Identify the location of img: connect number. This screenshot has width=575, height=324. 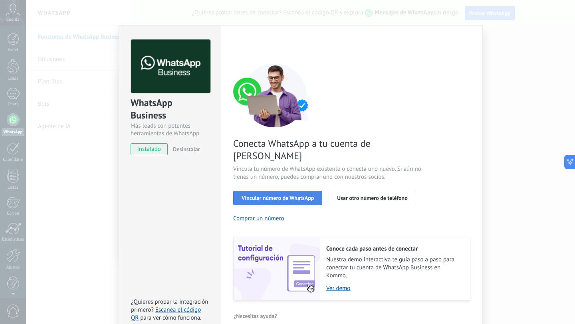
(275, 95).